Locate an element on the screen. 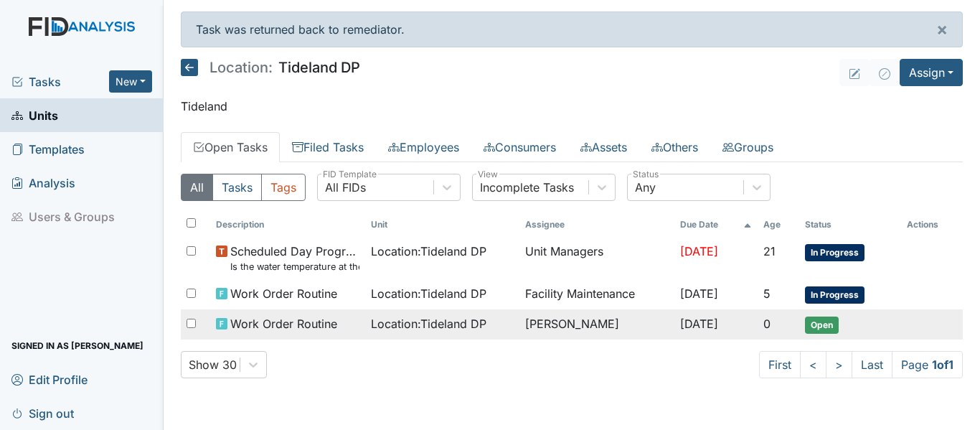 The width and height of the screenshot is (980, 430). span: Open is located at coordinates (821, 325).